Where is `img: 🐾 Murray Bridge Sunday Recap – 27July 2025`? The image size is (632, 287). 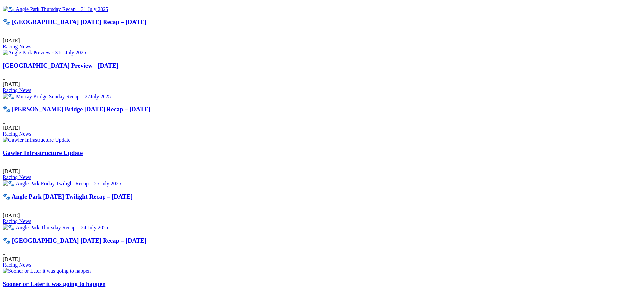 img: 🐾 Murray Bridge Sunday Recap – 27July 2025 is located at coordinates (57, 96).